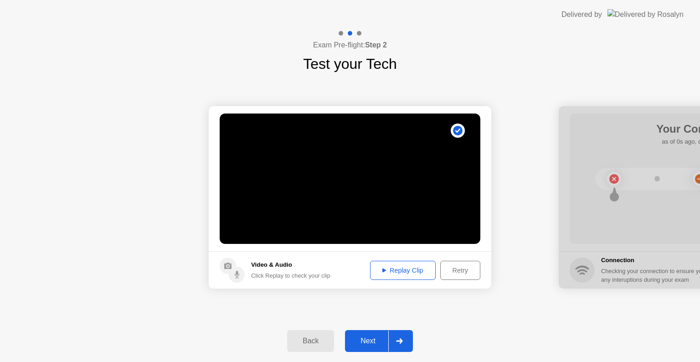  I want to click on div: Back, so click(310, 341).